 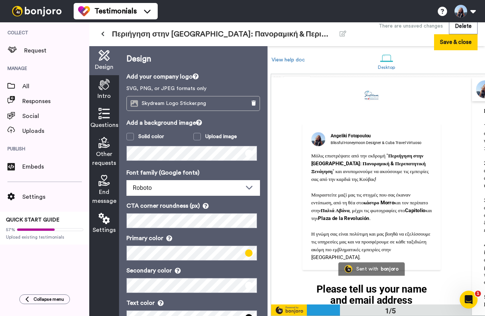 What do you see at coordinates (104, 67) in the screenshot?
I see `span: Design` at bounding box center [104, 67].